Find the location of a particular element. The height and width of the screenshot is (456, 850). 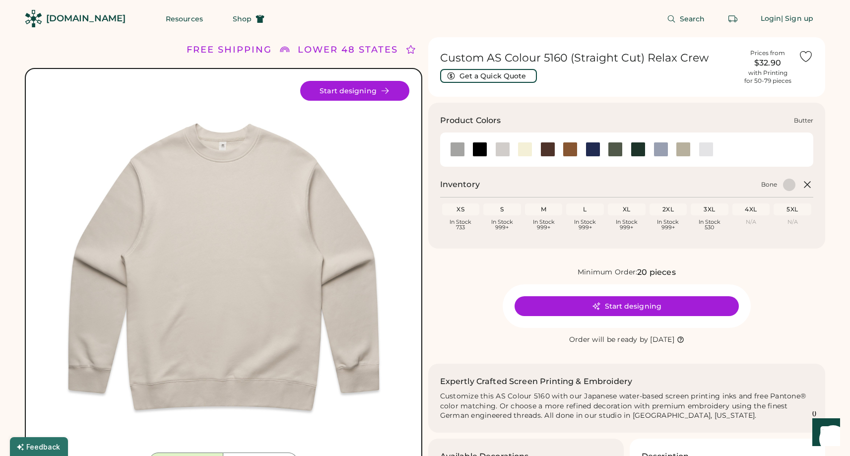

div: In Stock 733 is located at coordinates (461, 225).